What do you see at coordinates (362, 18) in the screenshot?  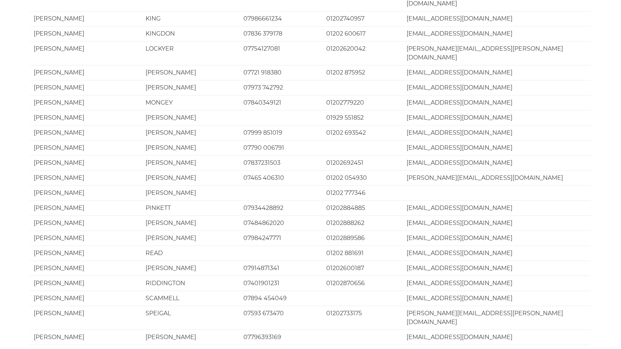 I see `td: 01202740957` at bounding box center [362, 18].